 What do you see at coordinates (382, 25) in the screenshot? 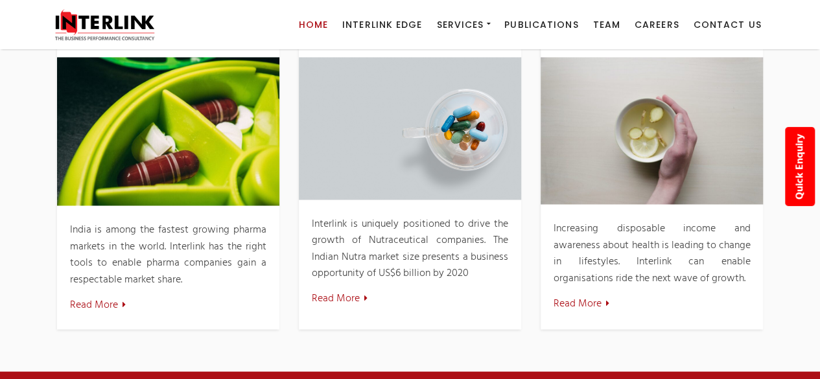
I see `span: Interlink Edge` at bounding box center [382, 25].